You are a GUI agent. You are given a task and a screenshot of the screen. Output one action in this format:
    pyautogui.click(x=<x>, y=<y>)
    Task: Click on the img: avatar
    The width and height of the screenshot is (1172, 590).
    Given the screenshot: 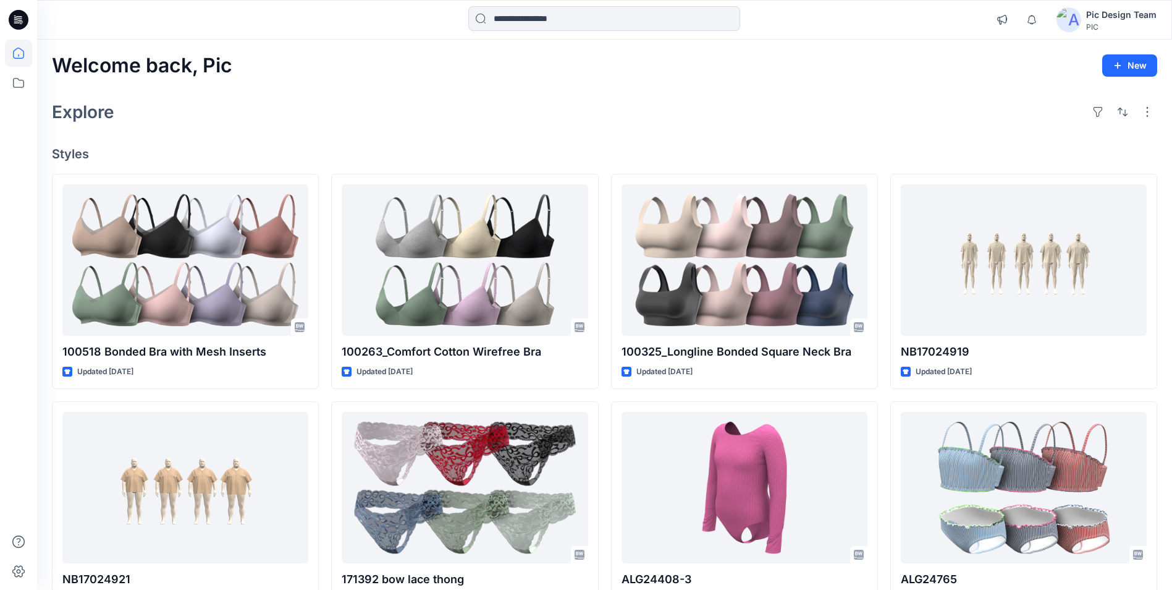 What is the action you would take?
    pyautogui.click(x=1069, y=20)
    